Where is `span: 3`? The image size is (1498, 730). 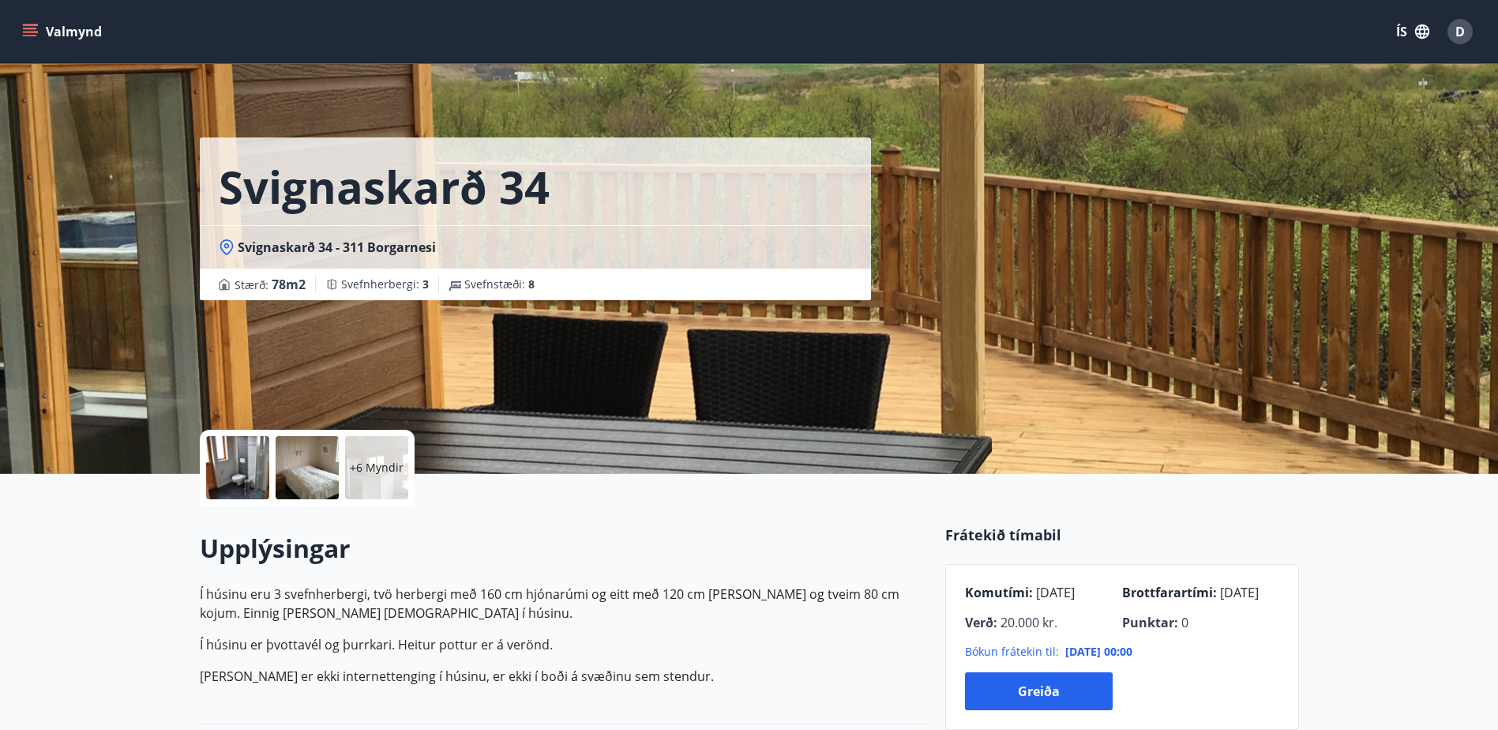 span: 3 is located at coordinates (426, 284).